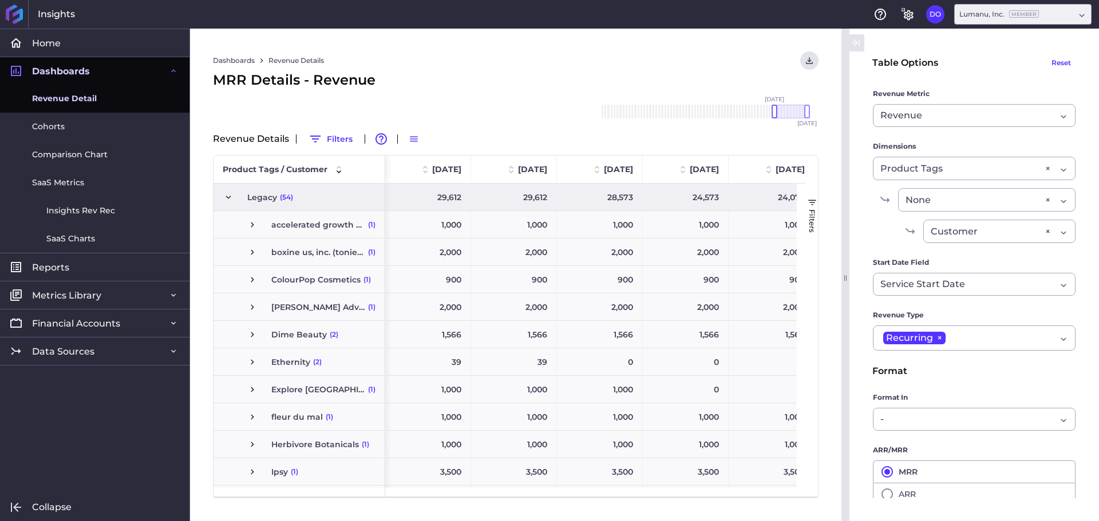 The width and height of the screenshot is (1099, 521). What do you see at coordinates (233, 61) in the screenshot?
I see `a: Dashboards` at bounding box center [233, 61].